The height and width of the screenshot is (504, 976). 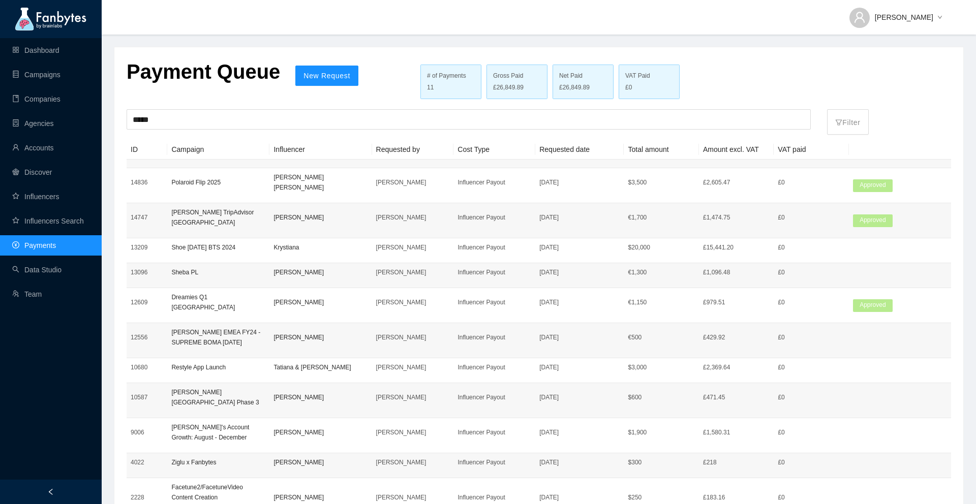 I want to click on p: $ 3,500, so click(x=662, y=183).